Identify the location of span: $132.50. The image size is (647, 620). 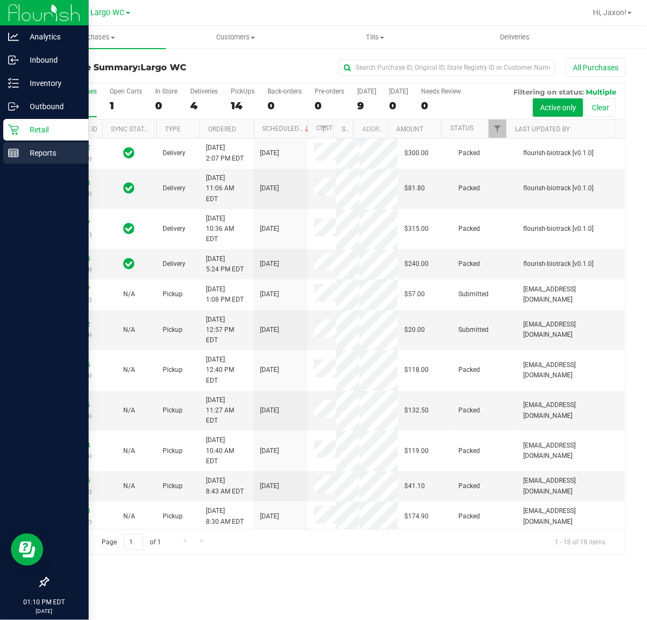
(416, 410).